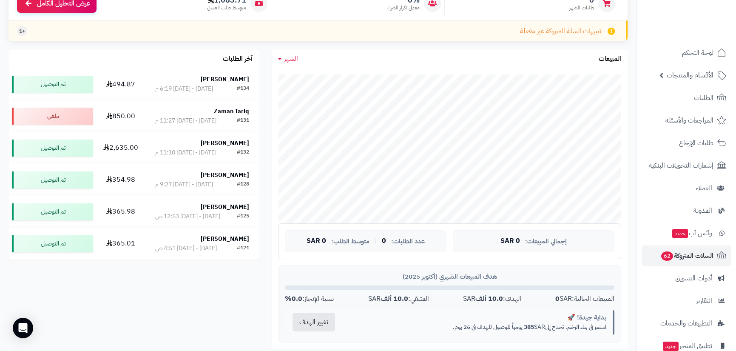 This screenshot has height=351, width=736. Describe the element at coordinates (121, 243) in the screenshot. I see `td: 365.01` at that location.